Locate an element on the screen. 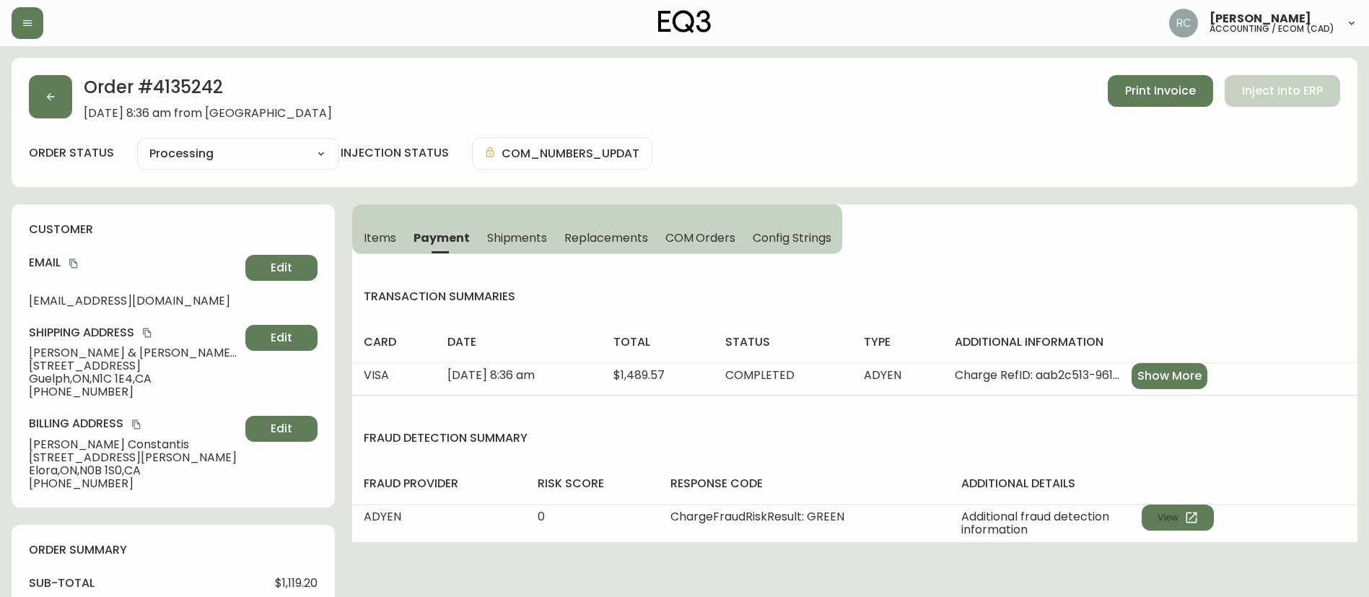 The height and width of the screenshot is (597, 1369). span: COM Orders is located at coordinates (701, 237).